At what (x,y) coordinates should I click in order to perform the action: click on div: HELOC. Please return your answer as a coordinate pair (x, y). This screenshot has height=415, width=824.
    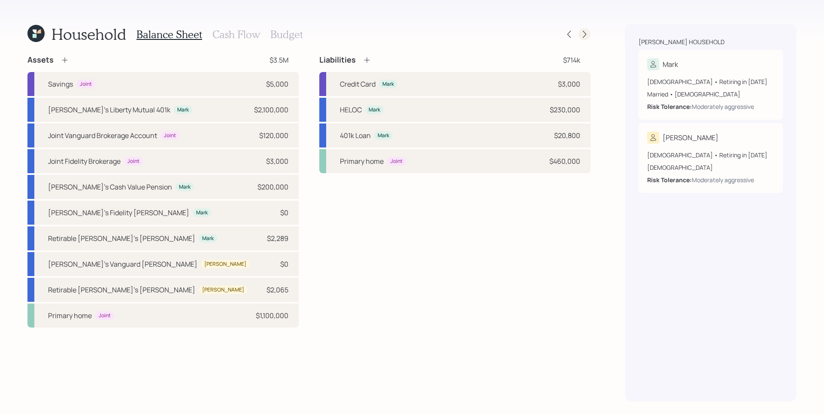
    Looking at the image, I should click on (351, 110).